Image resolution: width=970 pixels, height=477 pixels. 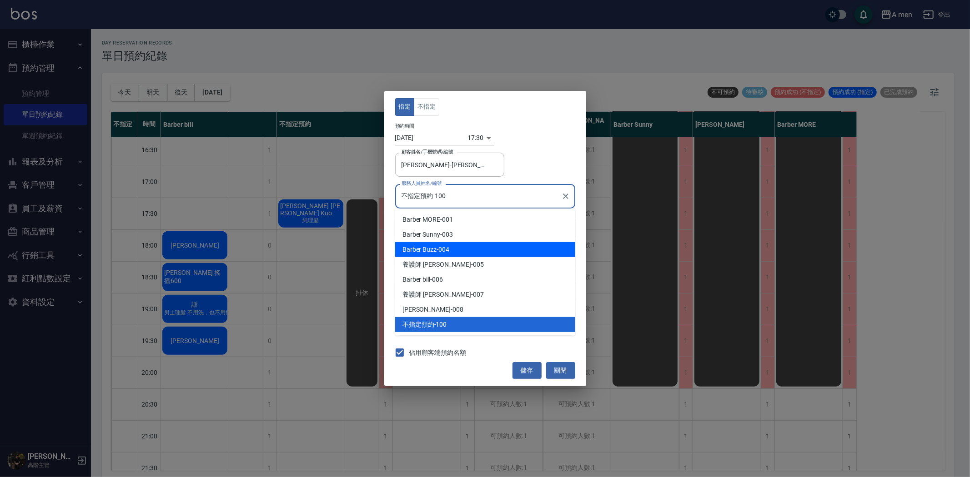 What do you see at coordinates (416, 280) in the screenshot?
I see `span: Barber bill` at bounding box center [416, 280].